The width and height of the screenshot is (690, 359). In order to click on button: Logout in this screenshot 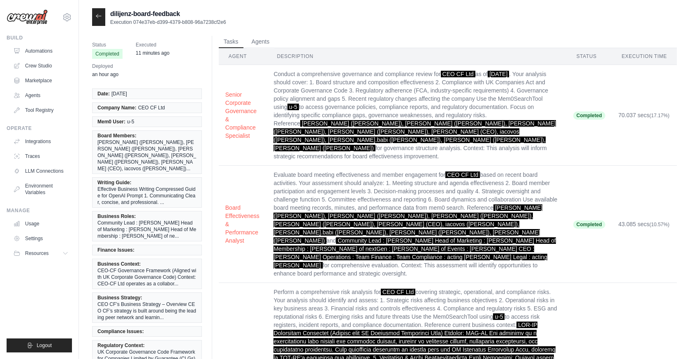, I will do `click(39, 345)`.